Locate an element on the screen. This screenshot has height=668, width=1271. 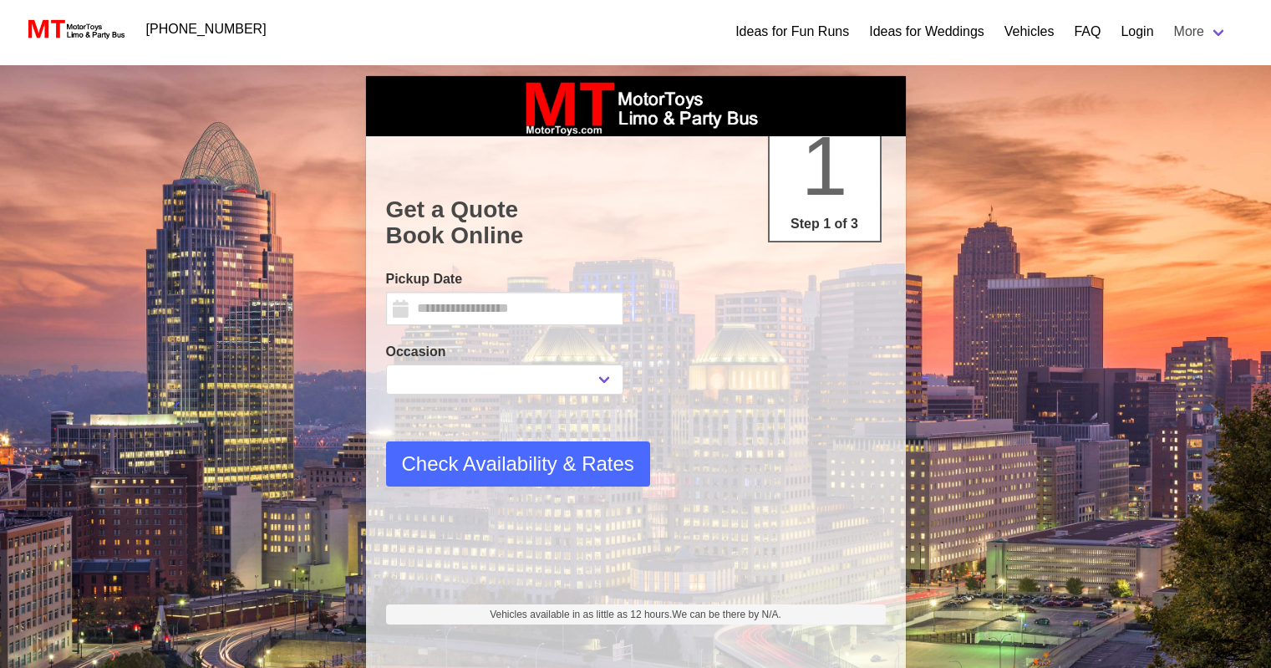
span: We can be there by N/A. is located at coordinates (726, 614).